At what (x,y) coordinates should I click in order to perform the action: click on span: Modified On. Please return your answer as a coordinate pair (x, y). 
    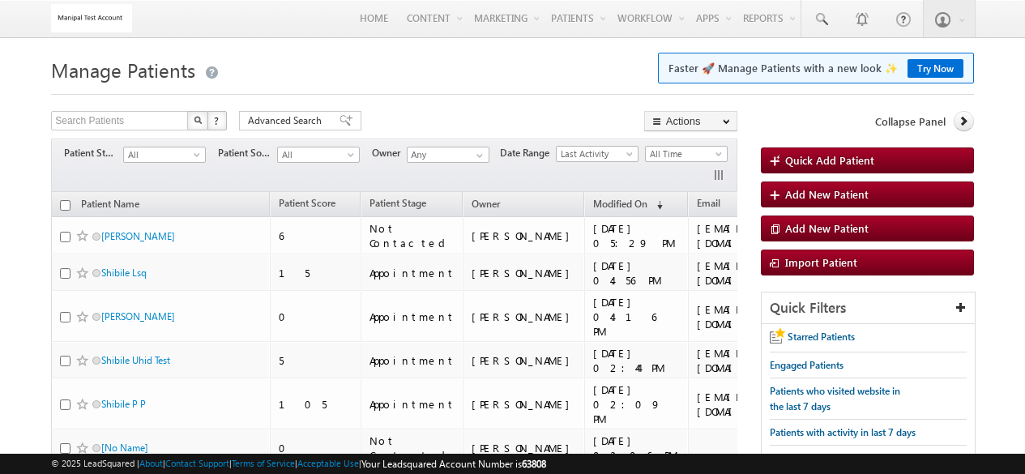
    Looking at the image, I should click on (620, 203).